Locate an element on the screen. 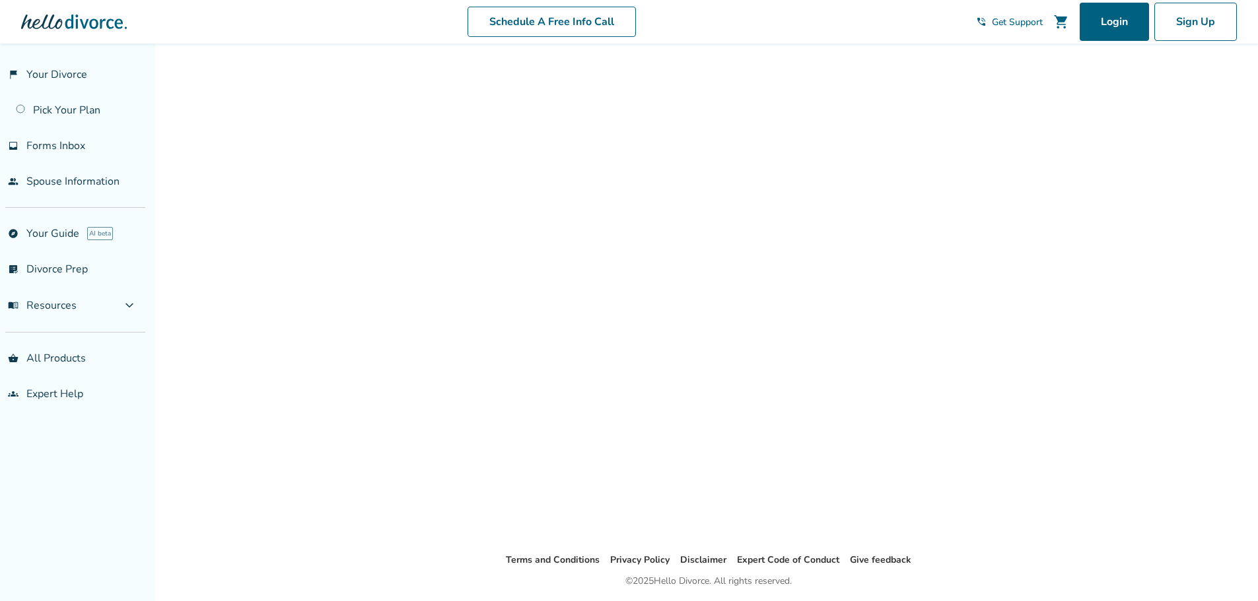 The width and height of the screenshot is (1258, 601). div: © 2025 Hello Divorce. All rights reserved. is located at coordinates (708, 582).